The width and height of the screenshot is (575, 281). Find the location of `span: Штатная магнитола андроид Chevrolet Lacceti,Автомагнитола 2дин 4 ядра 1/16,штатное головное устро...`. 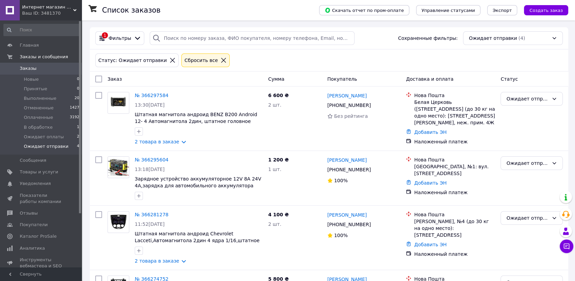

span: Штатная магнитола андроид Chevrolet Lacceti,Автомагнитола 2дин 4 ядра 1/16,штатное головное устро... is located at coordinates (197, 240).